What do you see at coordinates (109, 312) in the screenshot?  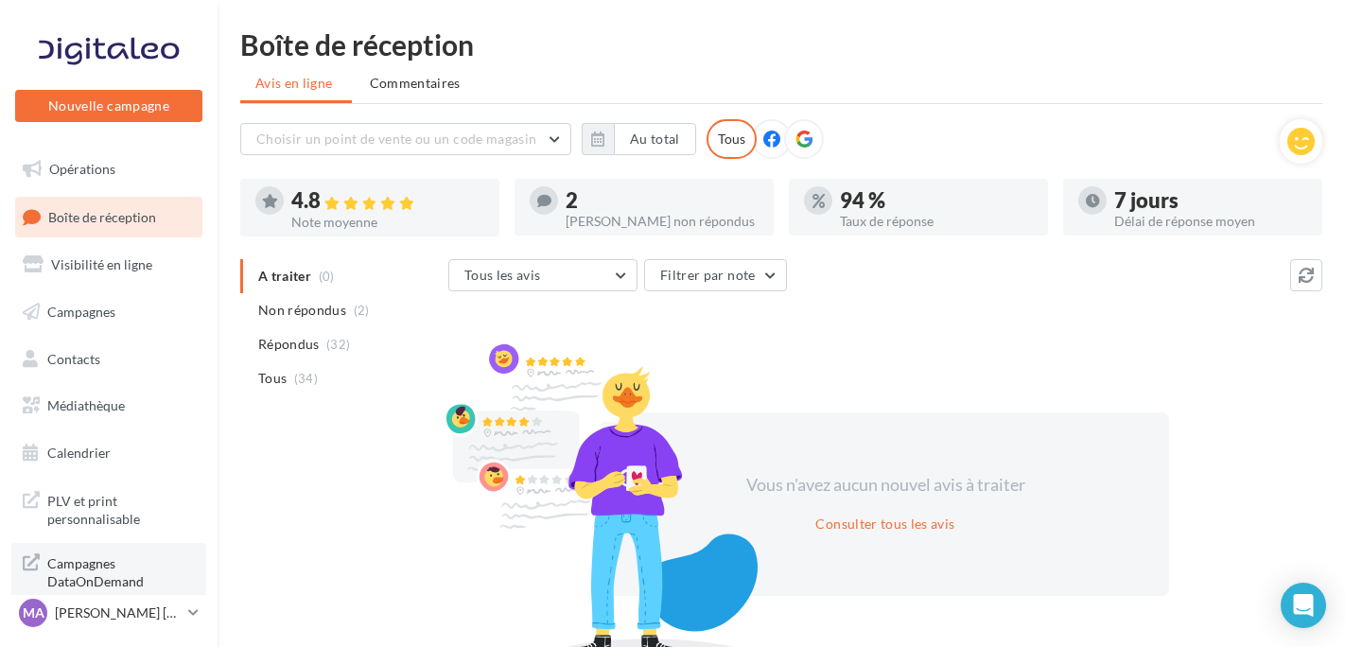 I see `a: Campagnes` at bounding box center [109, 312].